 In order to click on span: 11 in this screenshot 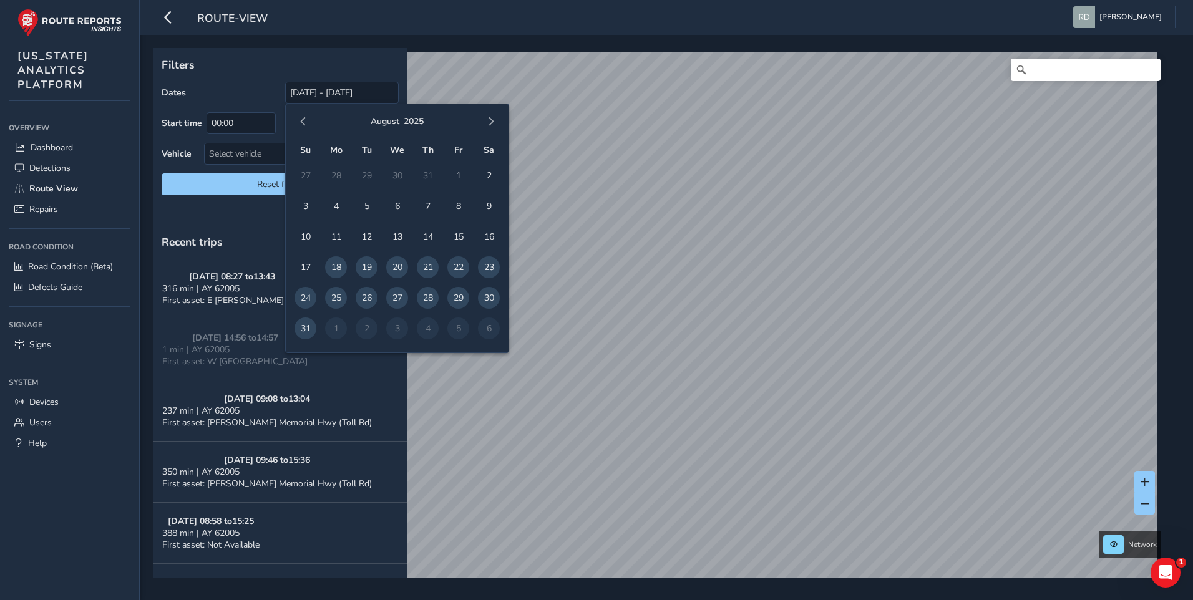, I will do `click(336, 236)`.